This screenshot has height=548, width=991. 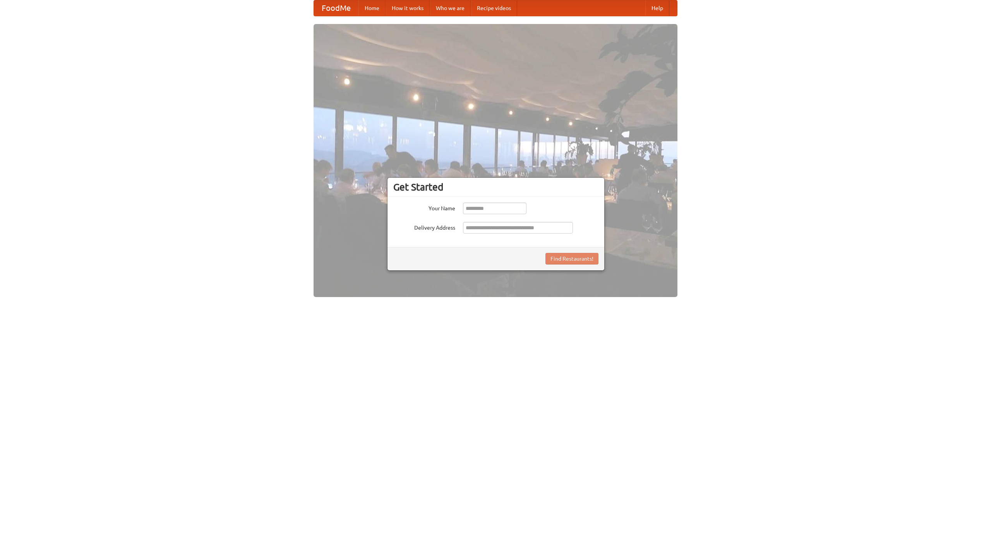 What do you see at coordinates (424, 207) in the screenshot?
I see `label: Your Name` at bounding box center [424, 207].